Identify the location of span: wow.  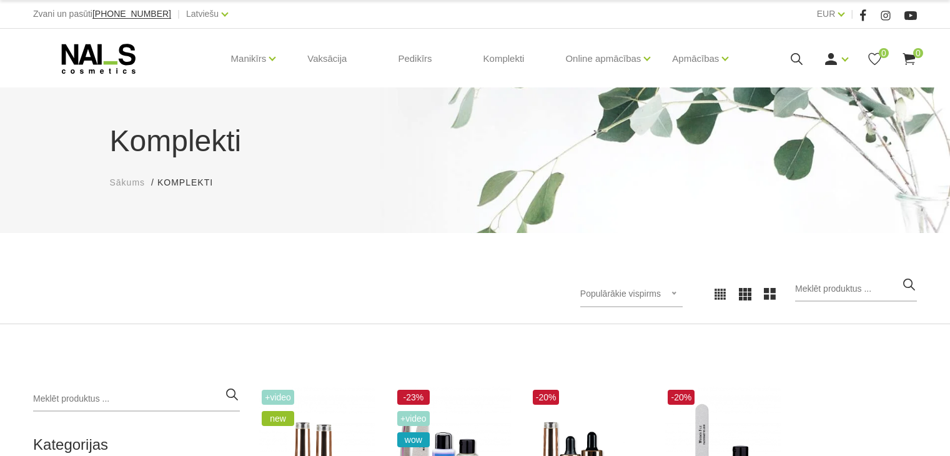
(414, 440).